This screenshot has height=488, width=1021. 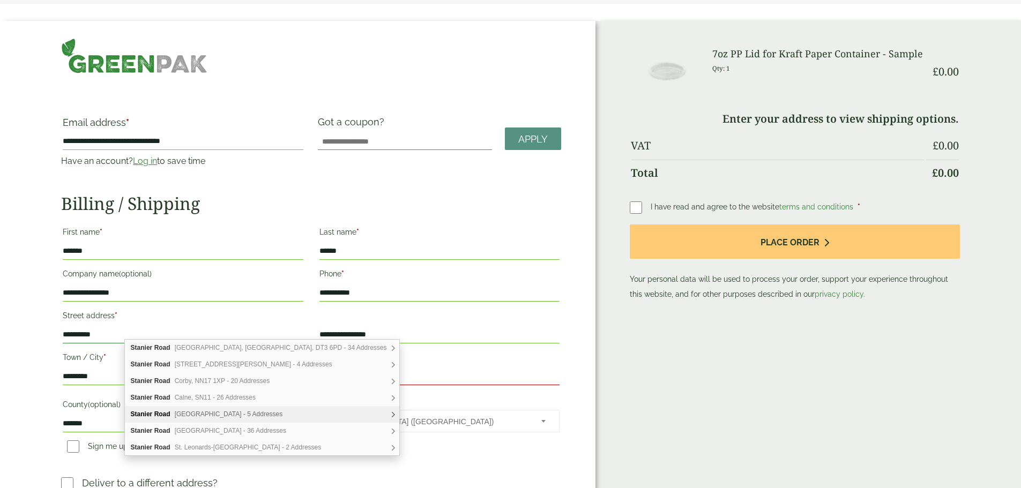 What do you see at coordinates (440, 421) in the screenshot?
I see `span: Country/Region` at bounding box center [440, 421].